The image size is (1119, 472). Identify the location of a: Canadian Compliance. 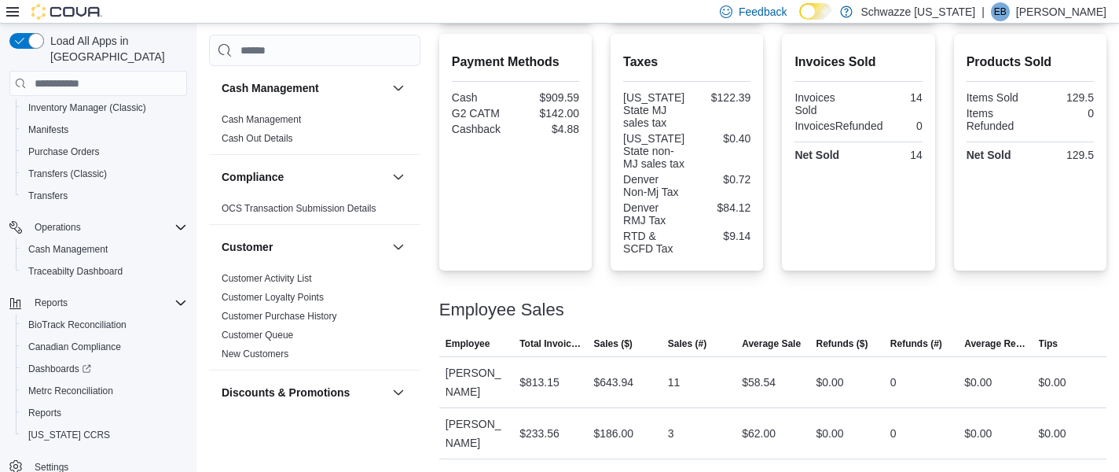
(75, 347).